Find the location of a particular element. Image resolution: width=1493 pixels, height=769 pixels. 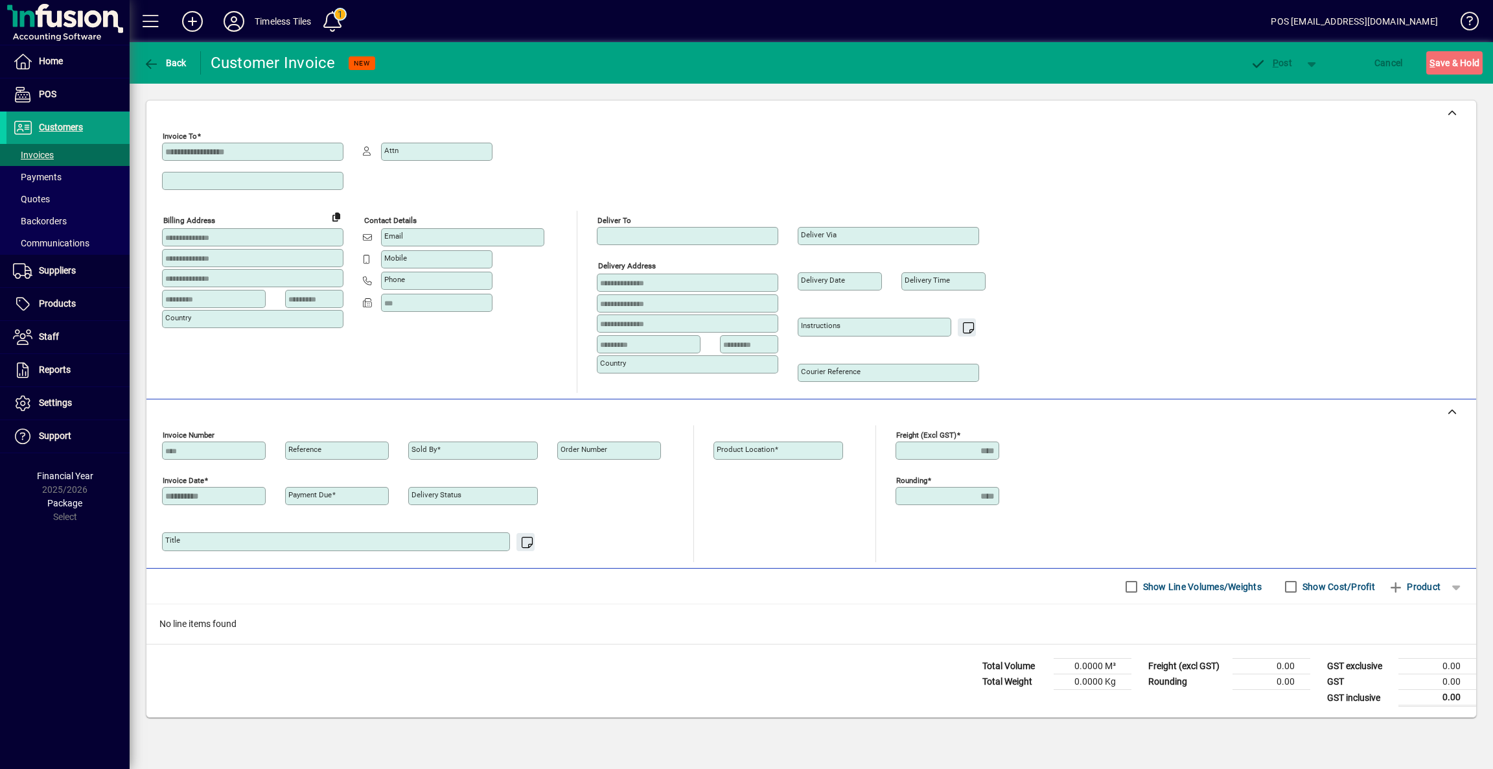

a: Quotes is located at coordinates (68, 199).